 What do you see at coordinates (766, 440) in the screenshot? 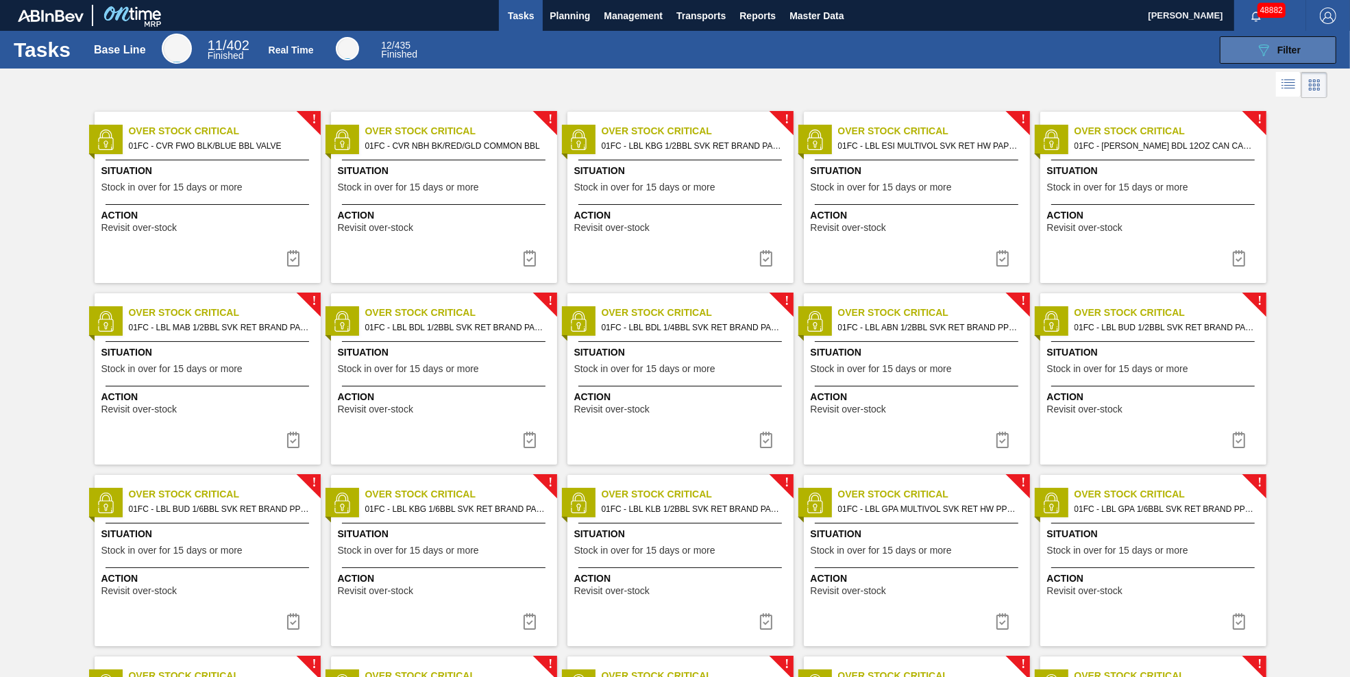
I see `div: Complete task: 6844123` at bounding box center [766, 440].